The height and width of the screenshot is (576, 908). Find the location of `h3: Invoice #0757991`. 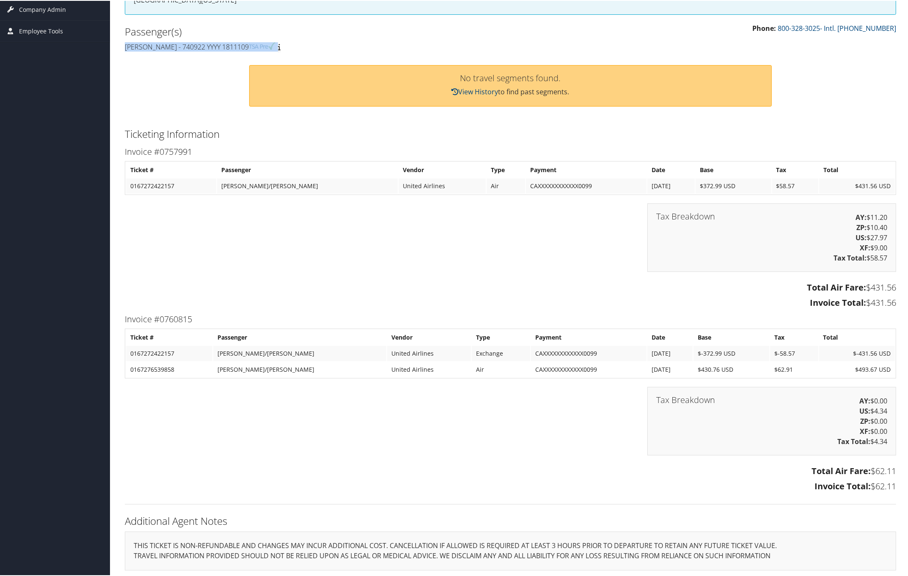

h3: Invoice #0757991 is located at coordinates (510, 151).